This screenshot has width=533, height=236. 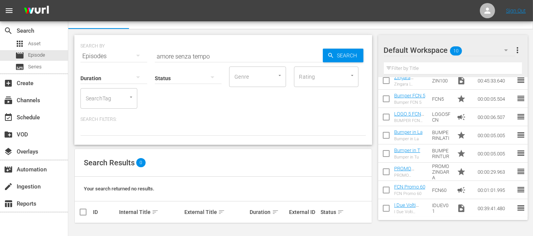 What do you see at coordinates (216, 212) in the screenshot?
I see `div: External Title` at bounding box center [216, 212].